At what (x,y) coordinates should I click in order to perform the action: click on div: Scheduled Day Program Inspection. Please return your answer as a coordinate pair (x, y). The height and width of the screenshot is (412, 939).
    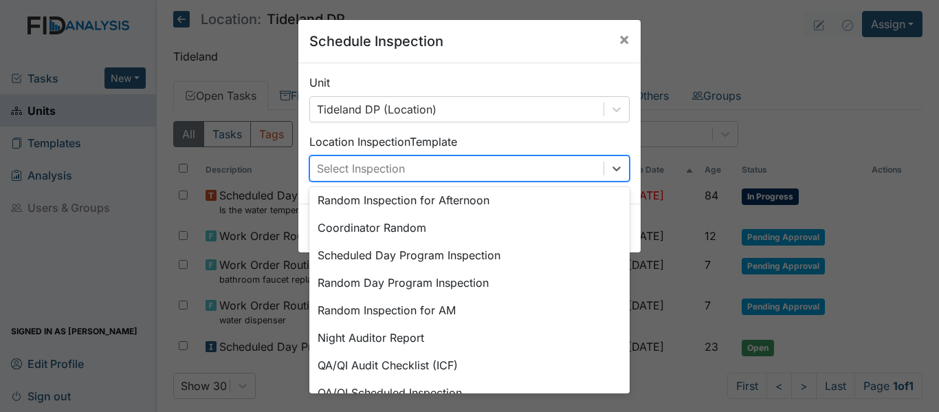
    Looking at the image, I should click on (469, 255).